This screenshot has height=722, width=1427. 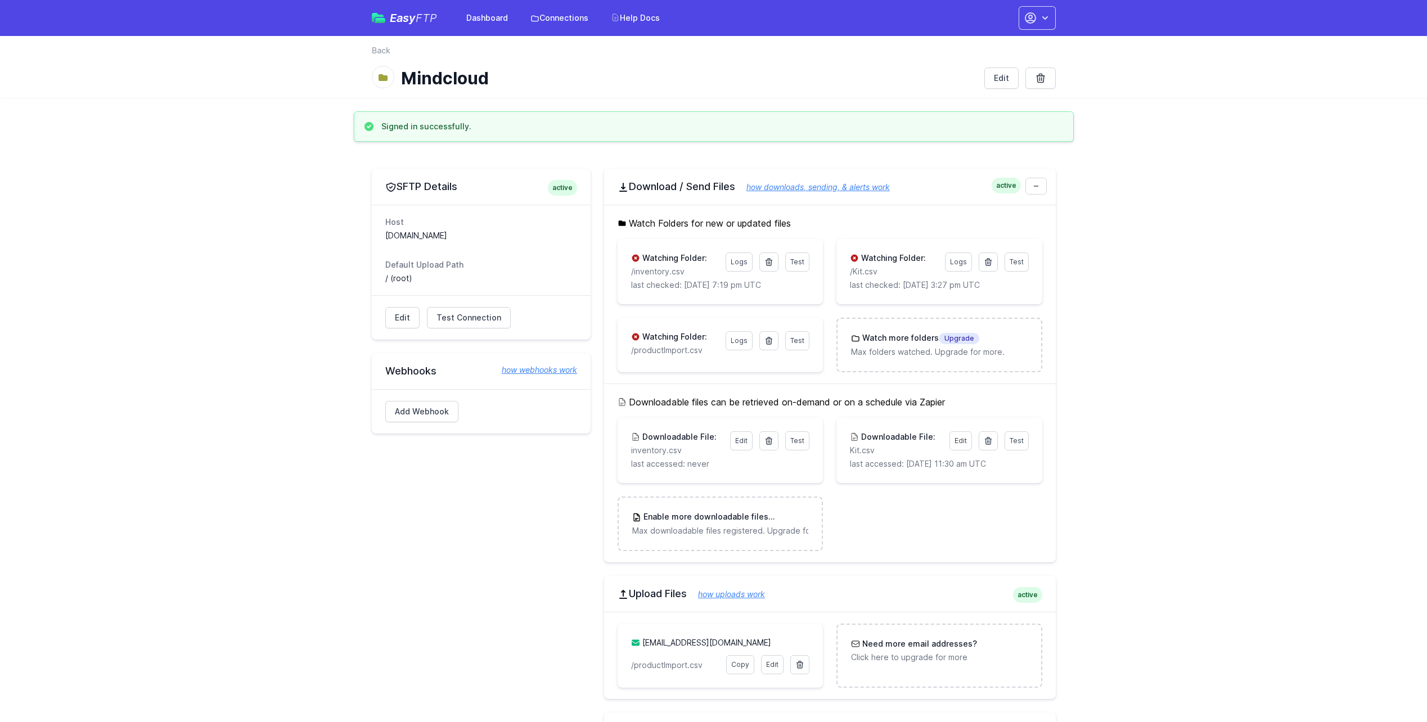 I want to click on h2: Upload Files, so click(x=830, y=594).